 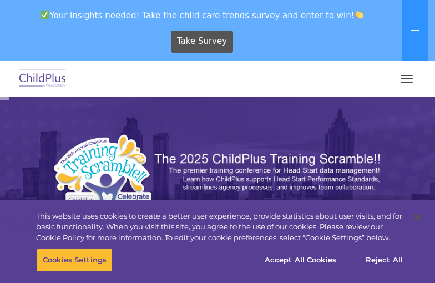 I want to click on button: Accept All Cookies, so click(x=300, y=260).